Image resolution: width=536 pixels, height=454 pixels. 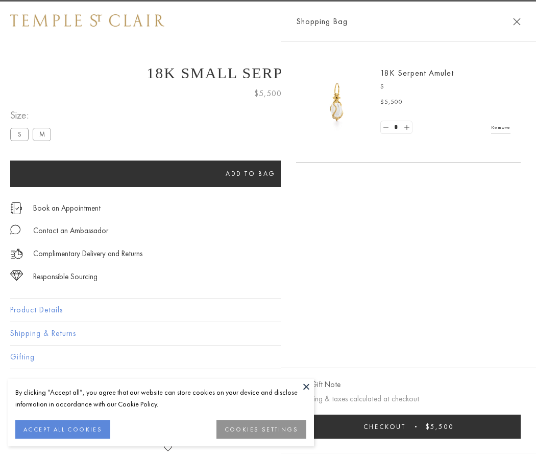 I want to click on button: Gifting, so click(x=268, y=356).